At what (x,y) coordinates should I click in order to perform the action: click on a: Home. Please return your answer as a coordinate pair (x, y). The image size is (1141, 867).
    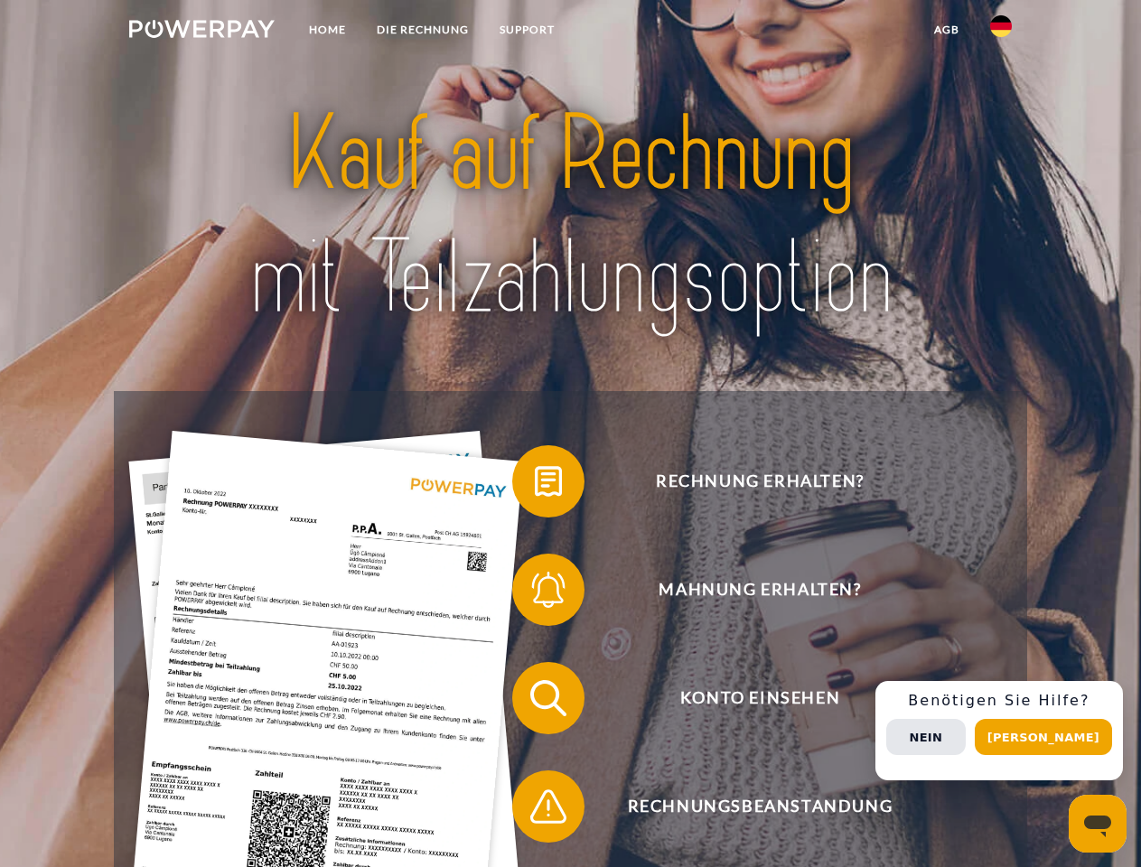
    Looking at the image, I should click on (327, 30).